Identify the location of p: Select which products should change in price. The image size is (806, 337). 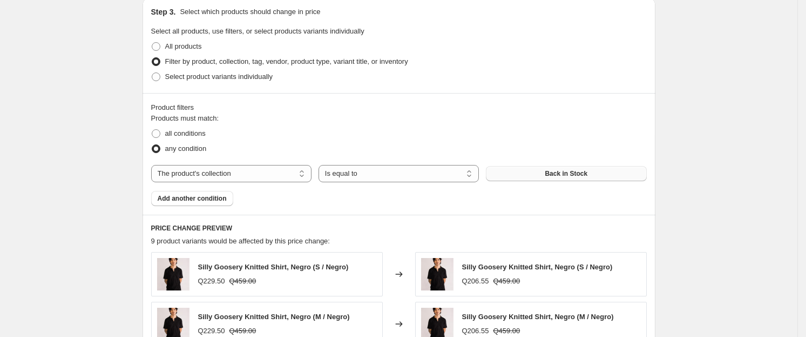
(250, 12).